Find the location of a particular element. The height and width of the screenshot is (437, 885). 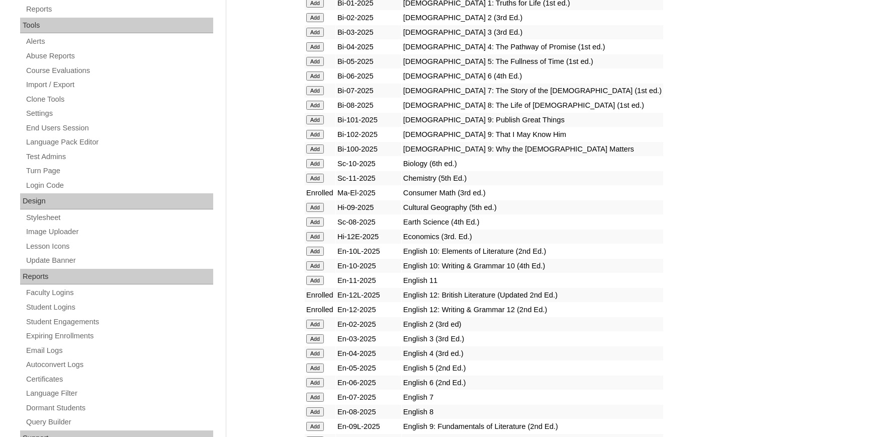

td: English 7 is located at coordinates (533, 397).